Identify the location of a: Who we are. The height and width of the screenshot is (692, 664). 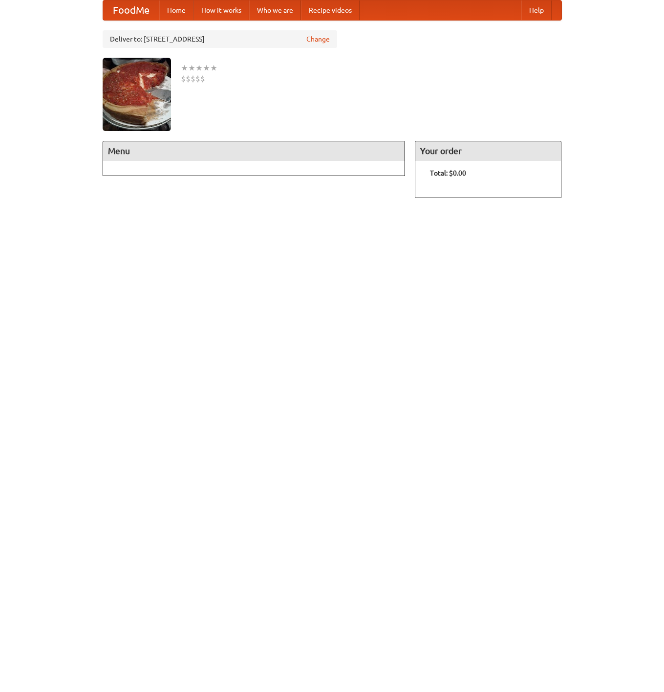
(275, 10).